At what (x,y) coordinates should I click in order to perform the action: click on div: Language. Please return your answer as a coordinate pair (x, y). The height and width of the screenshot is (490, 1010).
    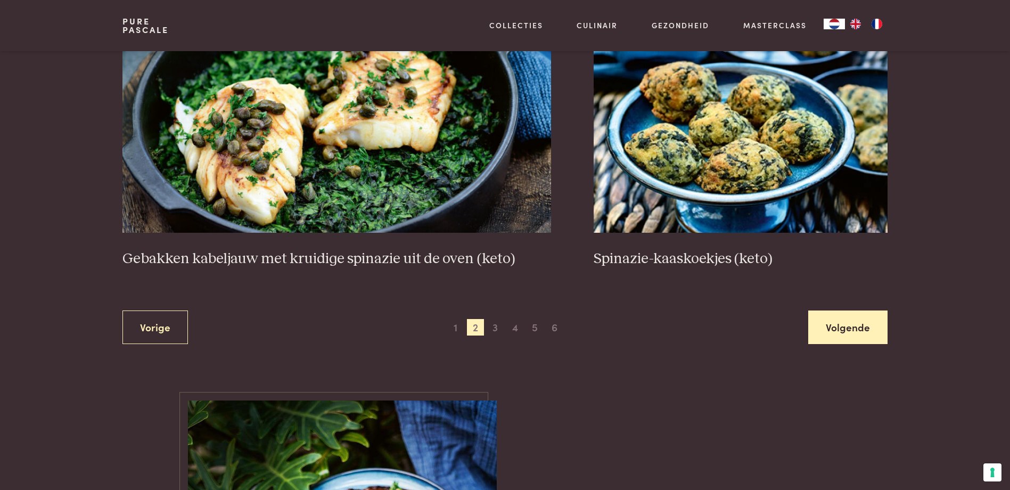
    Looking at the image, I should click on (834, 24).